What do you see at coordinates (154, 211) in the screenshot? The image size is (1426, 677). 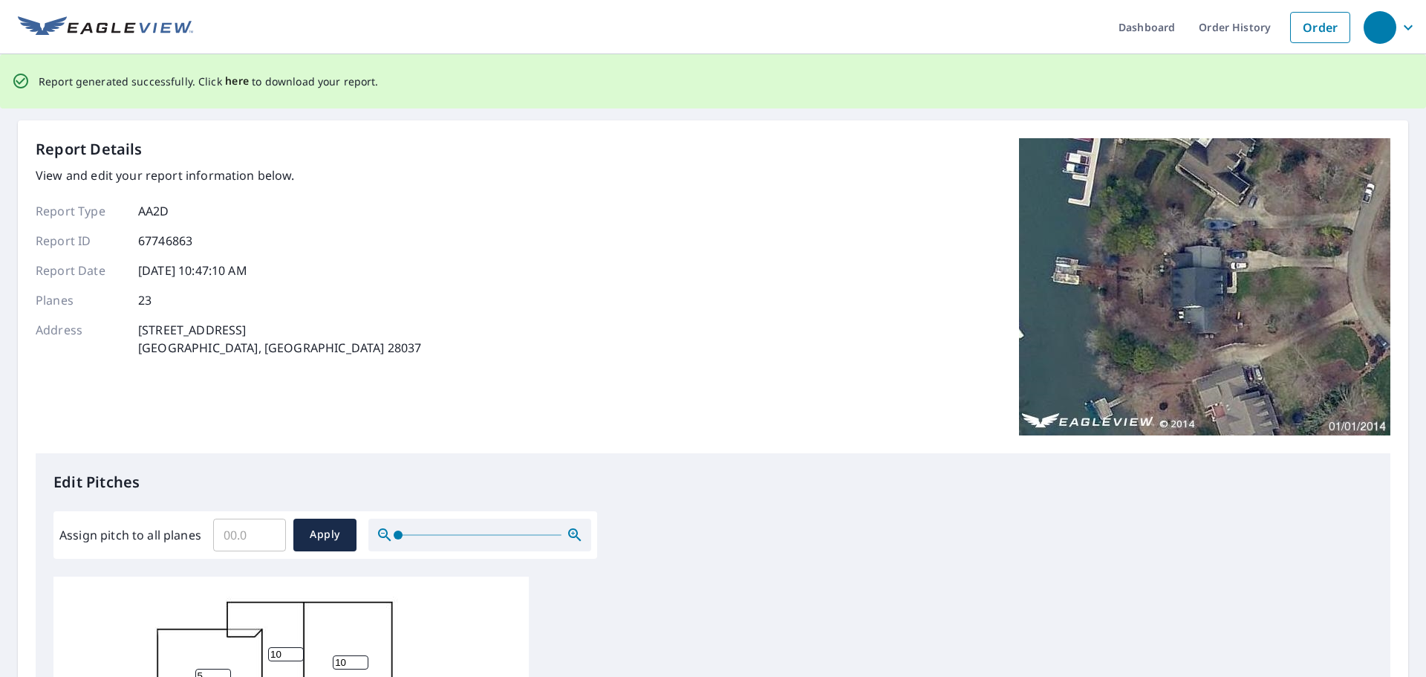 I see `p: AA2D` at bounding box center [154, 211].